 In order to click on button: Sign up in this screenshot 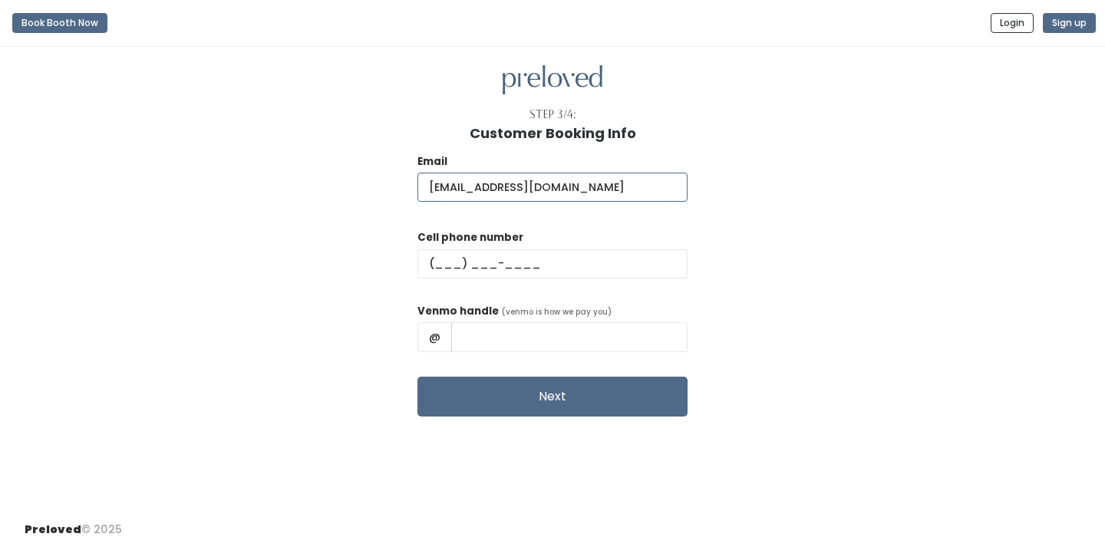, I will do `click(1069, 23)`.